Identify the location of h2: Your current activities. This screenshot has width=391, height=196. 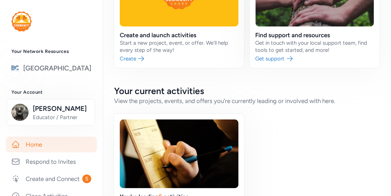
(247, 91).